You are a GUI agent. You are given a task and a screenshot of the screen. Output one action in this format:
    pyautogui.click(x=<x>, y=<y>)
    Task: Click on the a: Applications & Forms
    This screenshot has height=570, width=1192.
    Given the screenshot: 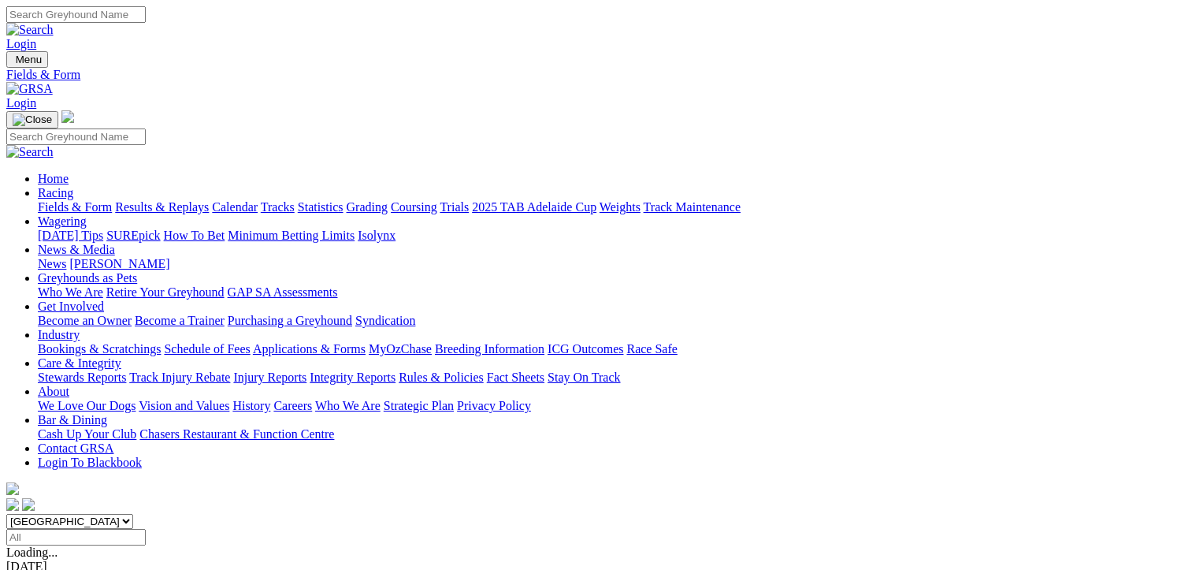 What is the action you would take?
    pyautogui.click(x=309, y=348)
    